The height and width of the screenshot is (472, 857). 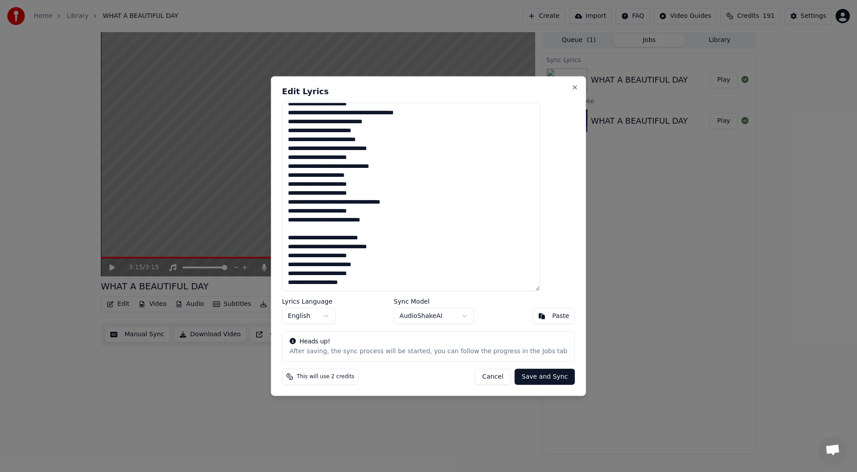 I want to click on div: Paste, so click(x=561, y=316).